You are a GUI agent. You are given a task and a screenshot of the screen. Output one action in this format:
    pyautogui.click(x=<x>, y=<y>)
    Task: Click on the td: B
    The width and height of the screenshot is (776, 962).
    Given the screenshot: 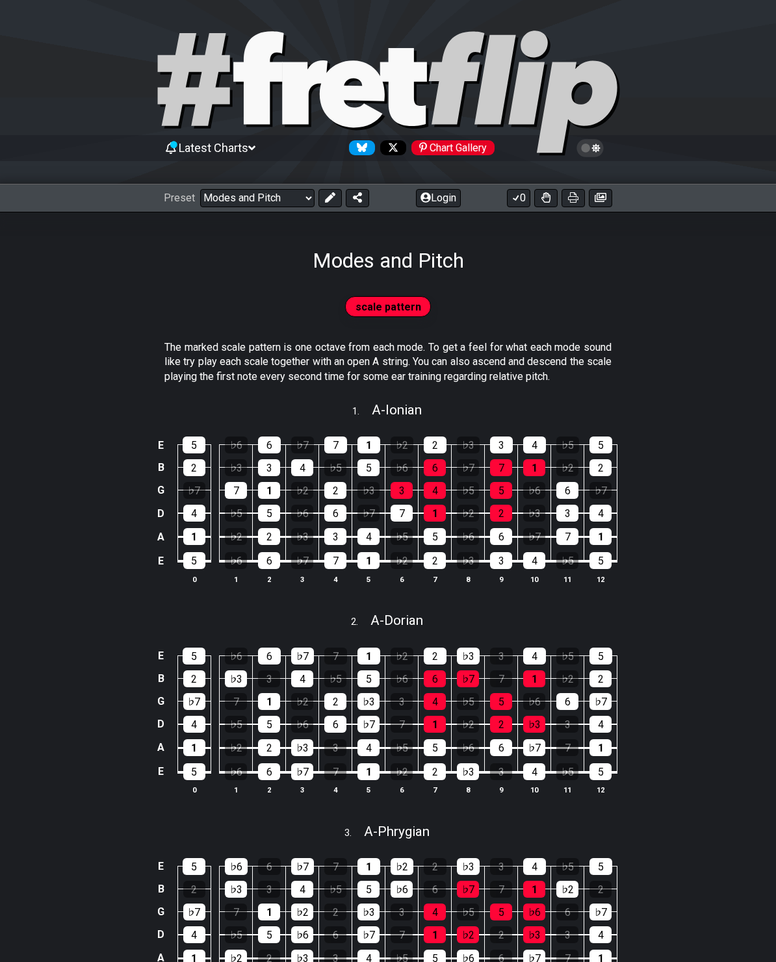 What is the action you would take?
    pyautogui.click(x=161, y=467)
    